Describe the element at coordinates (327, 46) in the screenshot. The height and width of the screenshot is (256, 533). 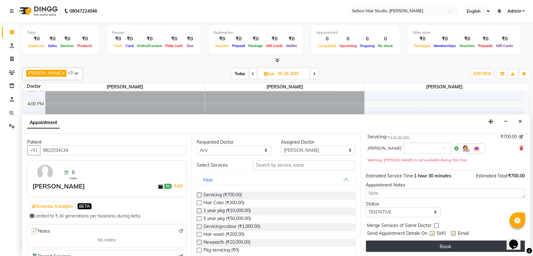
I see `span: Completed` at that location.